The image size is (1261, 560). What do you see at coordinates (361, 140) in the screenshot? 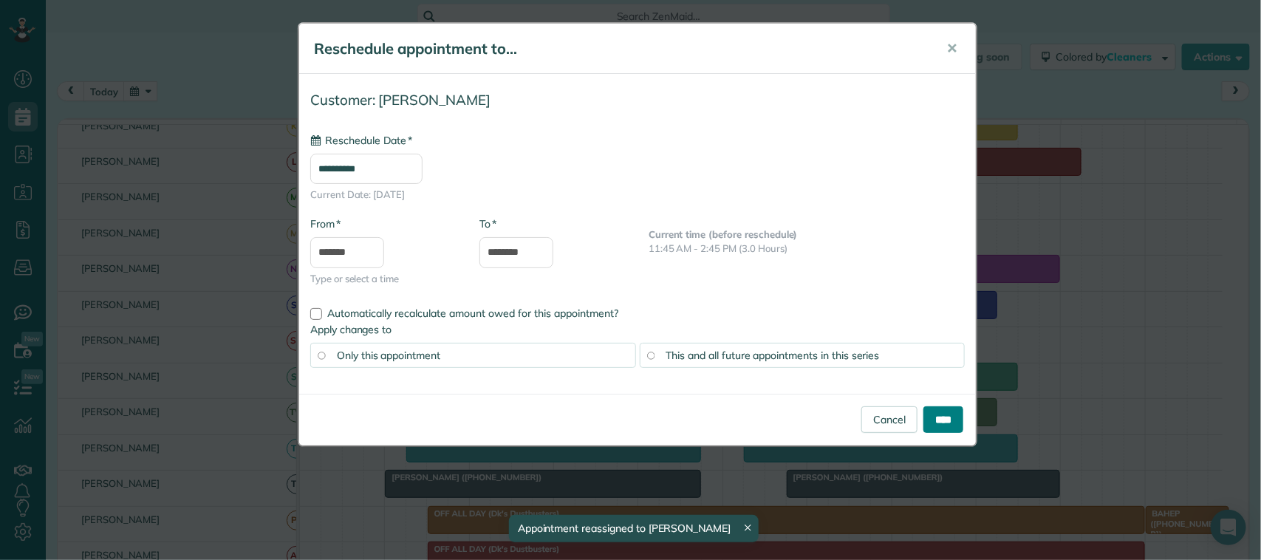
I see `label: Reschedule Date` at bounding box center [361, 140].